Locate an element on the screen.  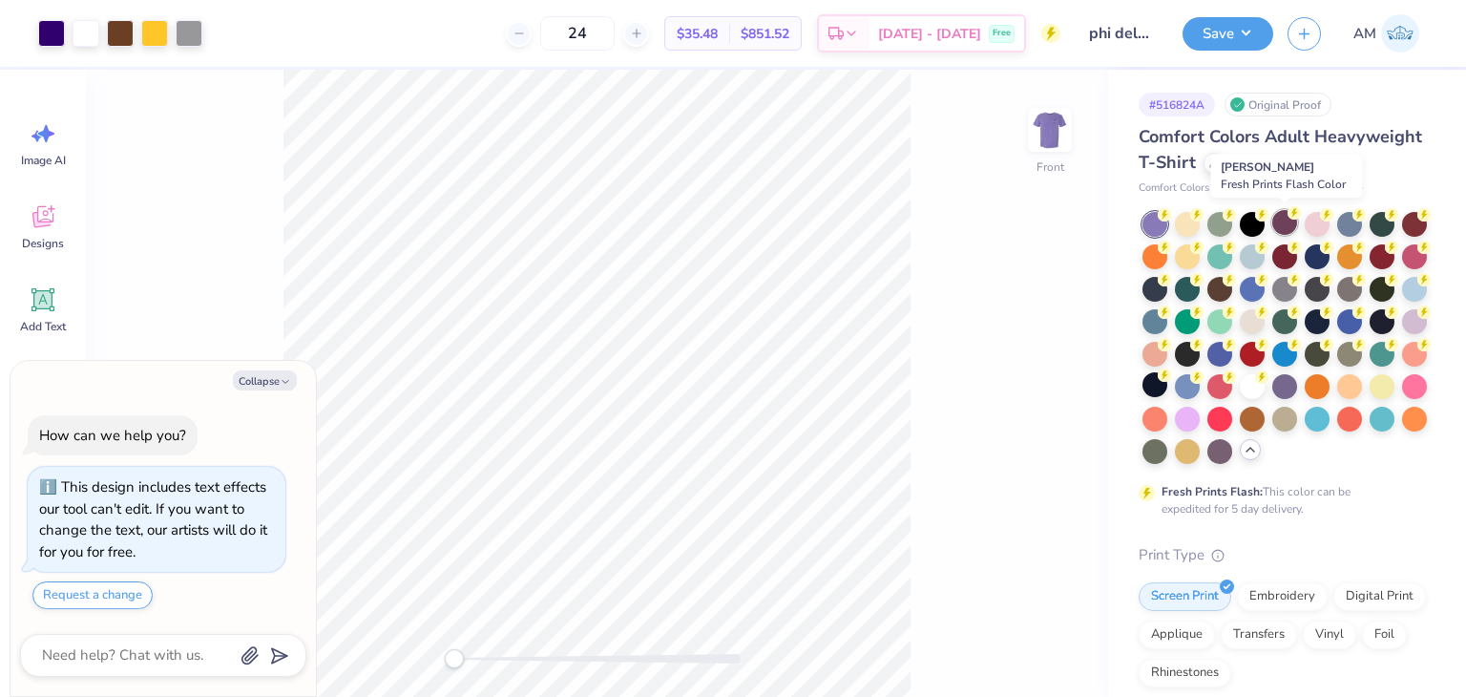
span: $35.48 is located at coordinates (697, 33).